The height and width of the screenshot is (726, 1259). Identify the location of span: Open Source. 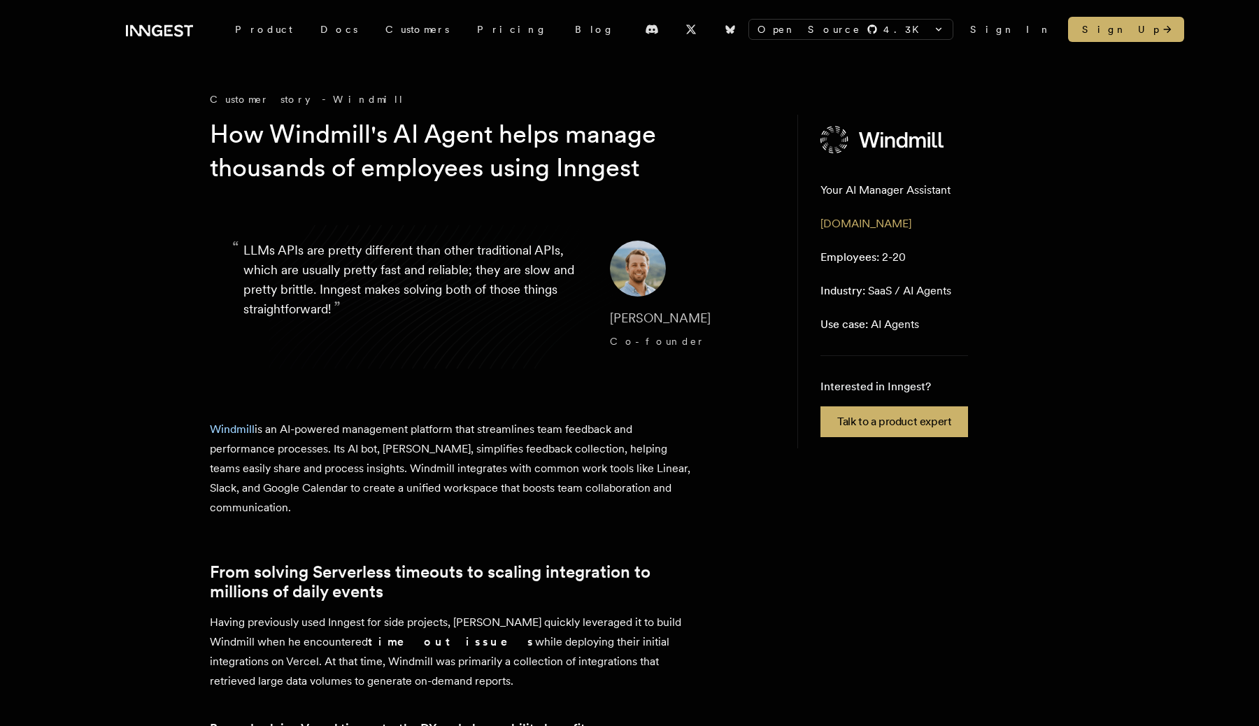
(809, 29).